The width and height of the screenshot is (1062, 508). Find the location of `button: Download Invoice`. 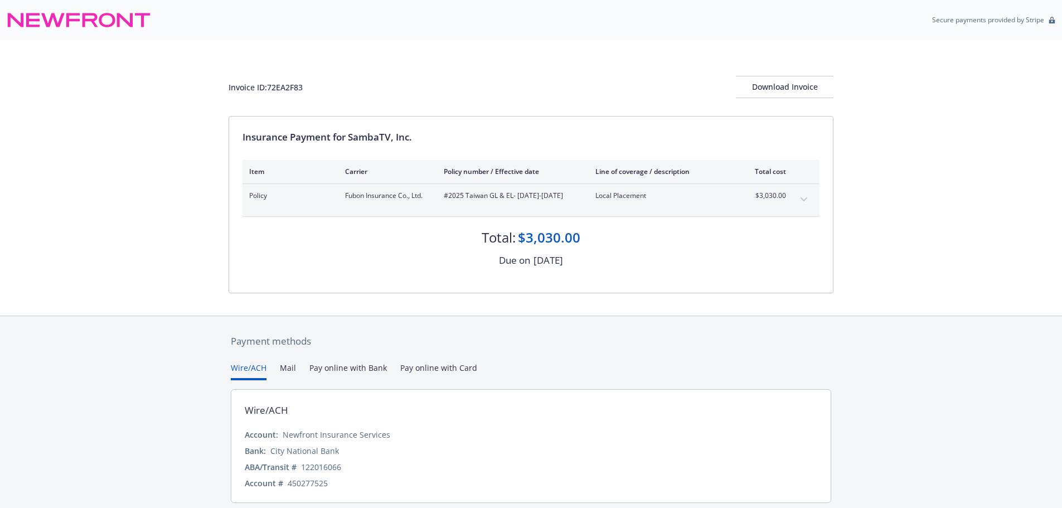

button: Download Invoice is located at coordinates (785, 87).